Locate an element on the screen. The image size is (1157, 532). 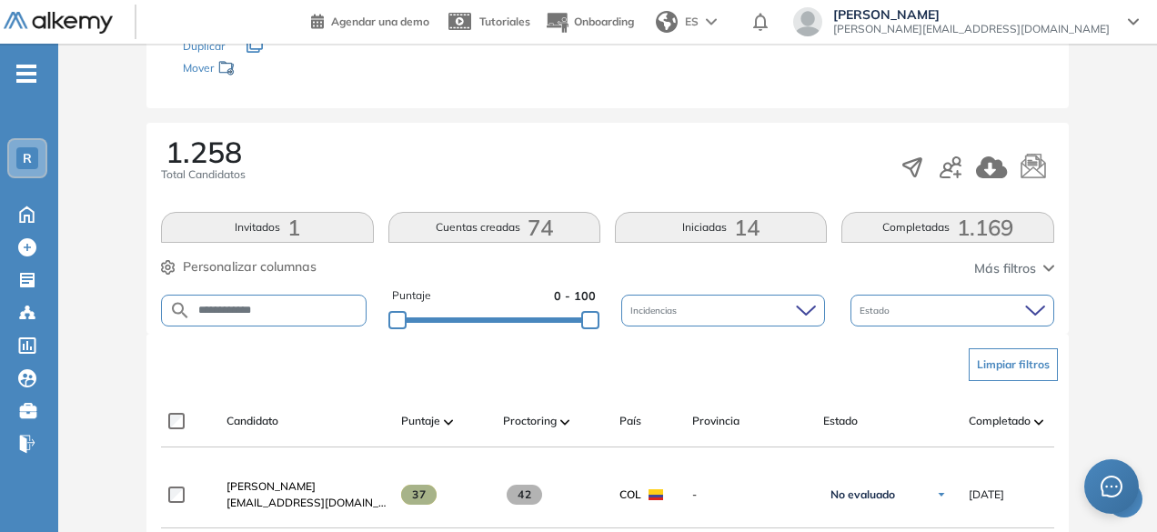
span: Tutoriales is located at coordinates (505, 21).